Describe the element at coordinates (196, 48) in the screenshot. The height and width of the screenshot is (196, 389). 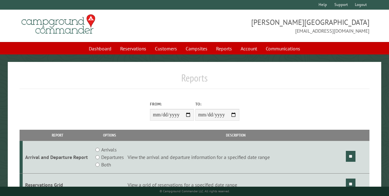
I see `a: Campsites` at that location.